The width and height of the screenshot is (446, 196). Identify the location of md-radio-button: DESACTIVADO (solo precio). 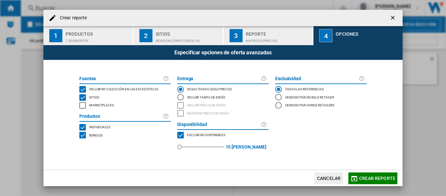
(223, 89).